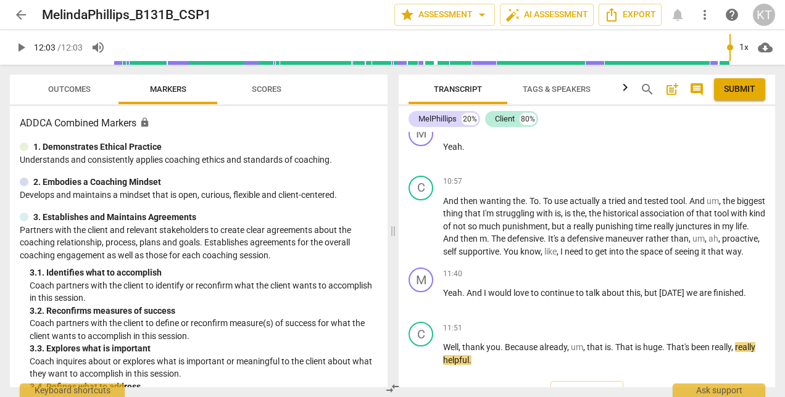 The image size is (785, 397). I want to click on span: Transcript, so click(458, 89).